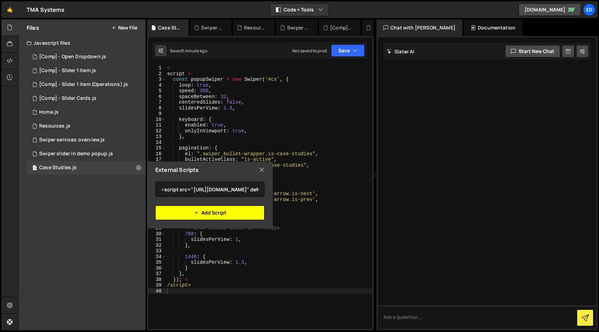  What do you see at coordinates (157, 268) in the screenshot?
I see `div: 36` at bounding box center [157, 268].